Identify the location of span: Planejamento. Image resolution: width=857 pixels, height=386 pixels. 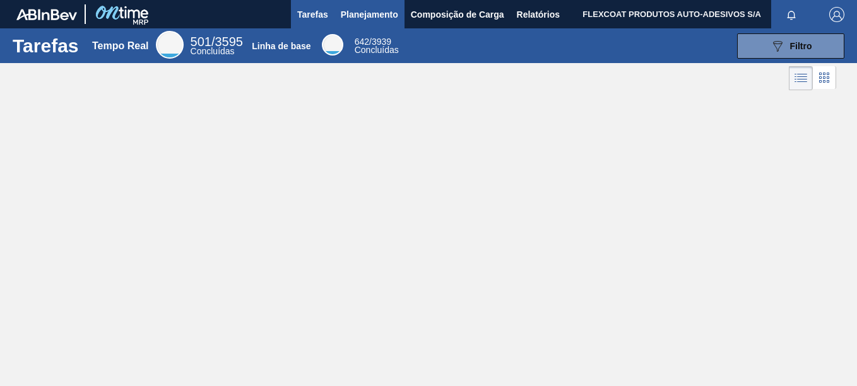
(369, 15).